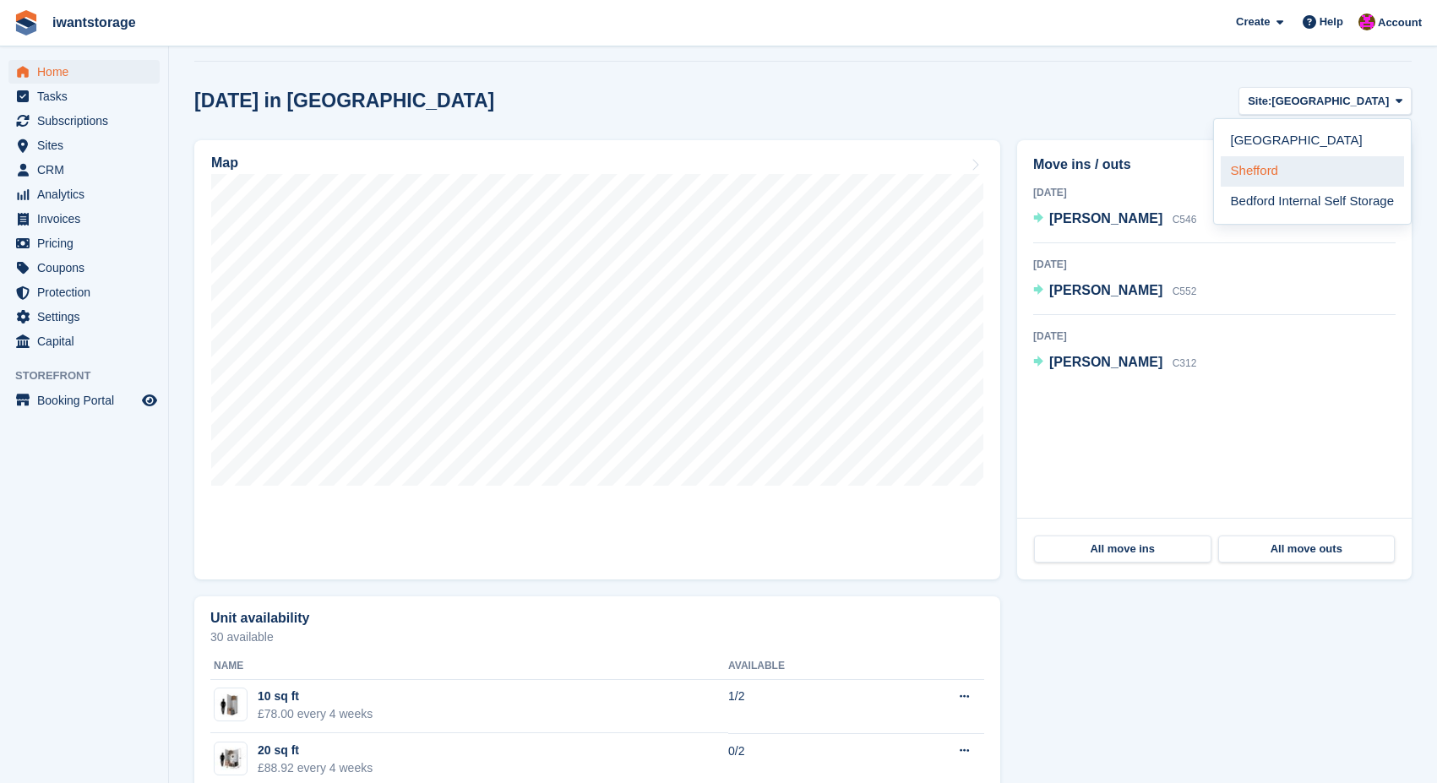  Describe the element at coordinates (259, 619) in the screenshot. I see `h2: Unit availability` at that location.